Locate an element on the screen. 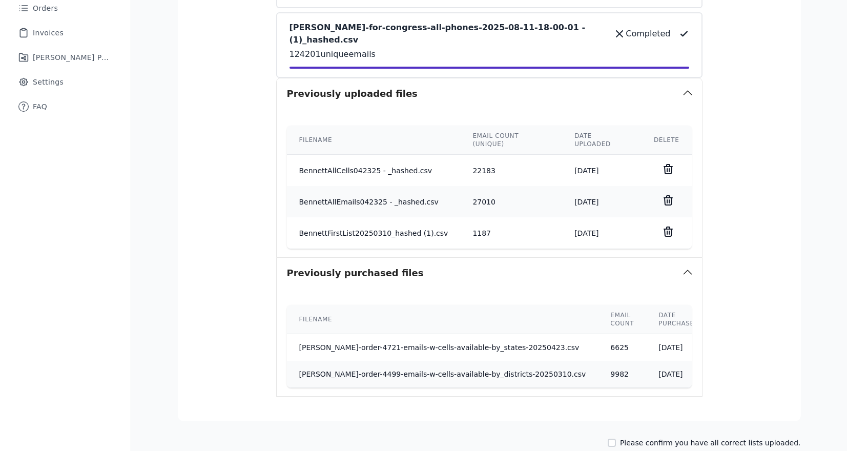  span: FAQ is located at coordinates (40, 107).